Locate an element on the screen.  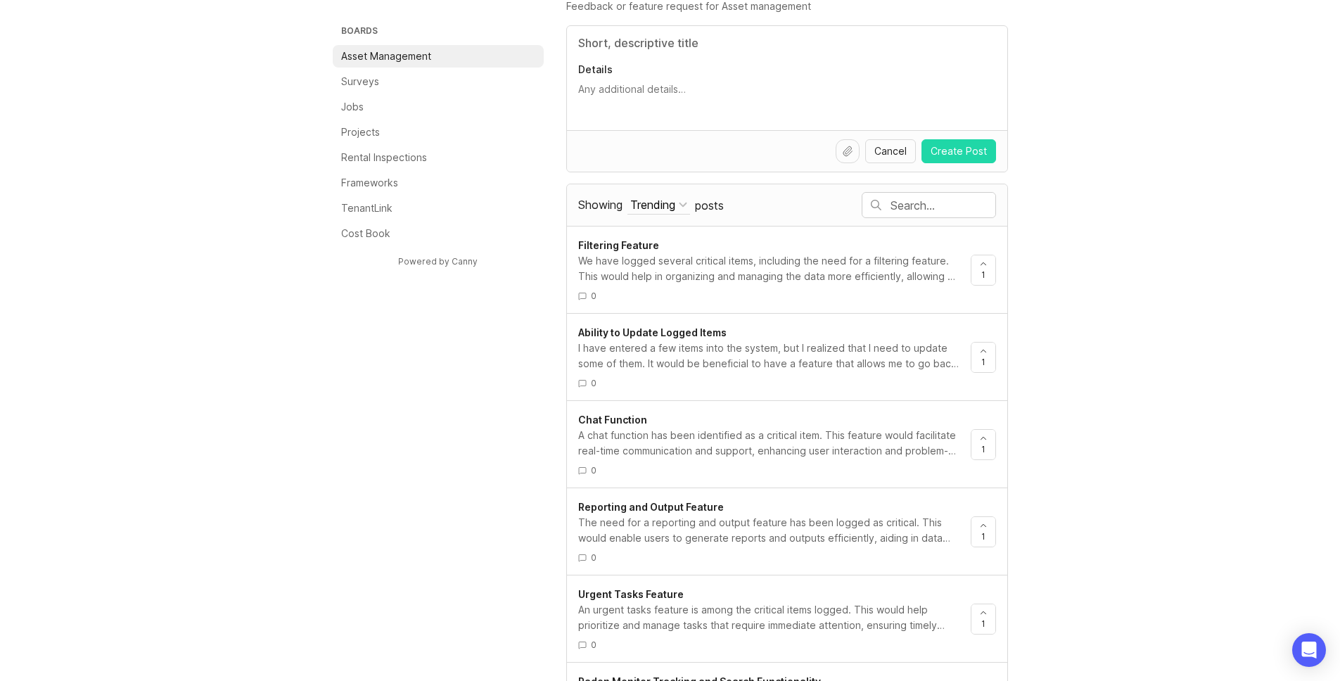
div: Open Intercom Messenger is located at coordinates (1309, 650).